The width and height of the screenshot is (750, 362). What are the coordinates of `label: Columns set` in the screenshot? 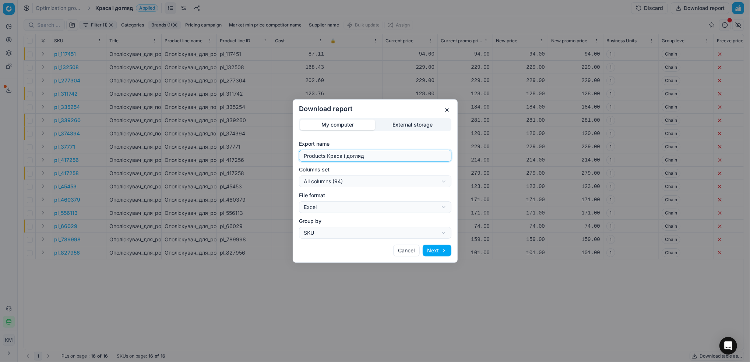 It's located at (375, 170).